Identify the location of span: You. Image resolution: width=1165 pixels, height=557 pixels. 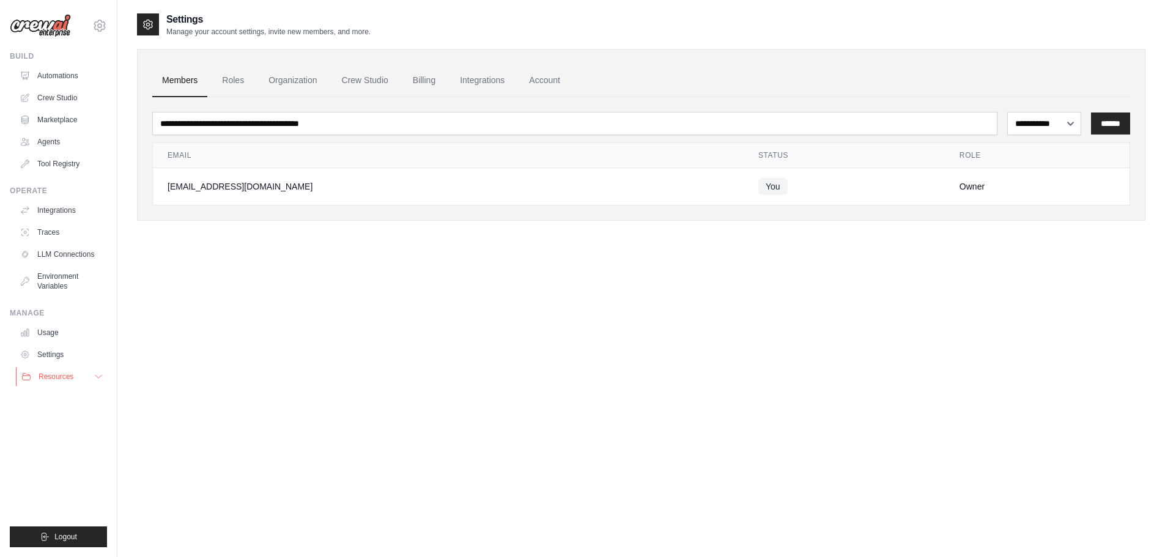
(773, 187).